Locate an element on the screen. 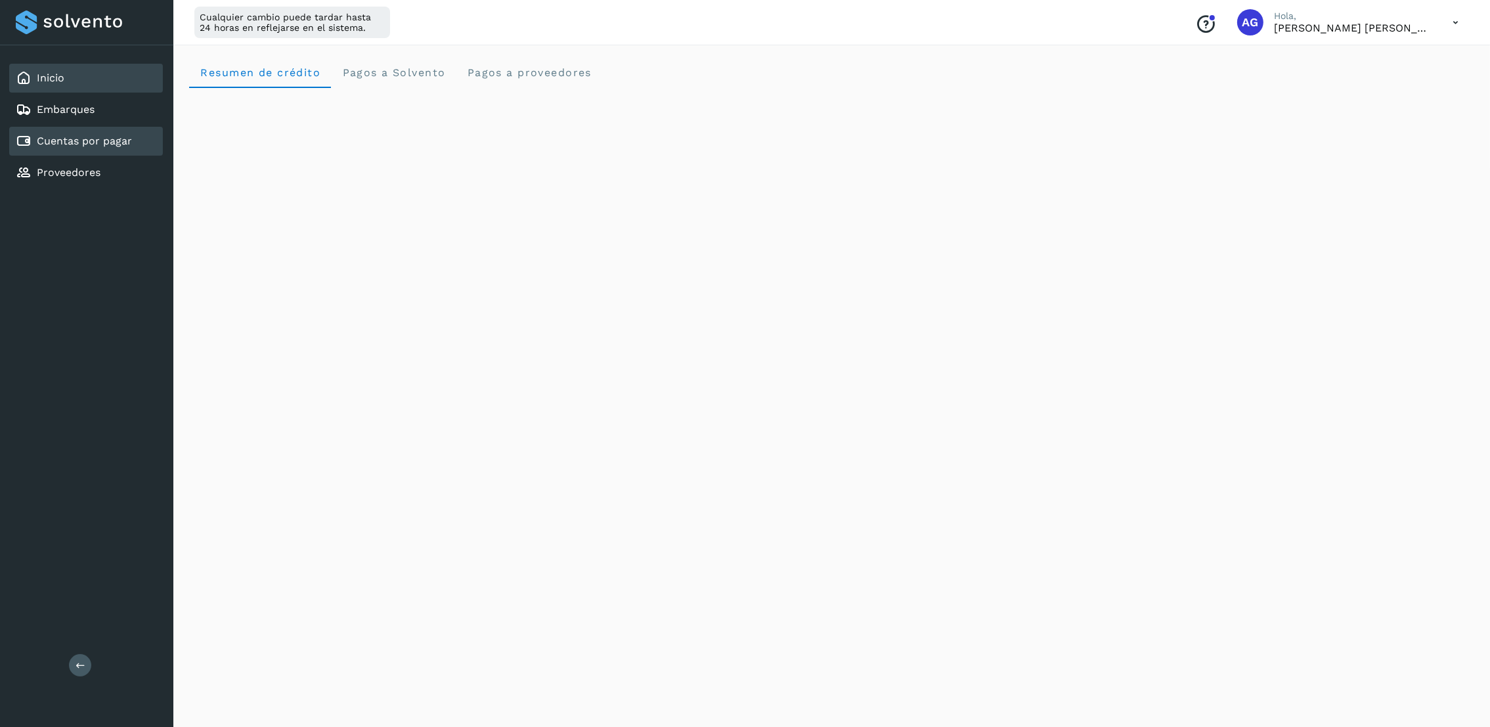 The image size is (1490, 727). div: Cualquier cambio puede tardar hasta 24 horas en reflejarse en el sistema. is located at coordinates (292, 22).